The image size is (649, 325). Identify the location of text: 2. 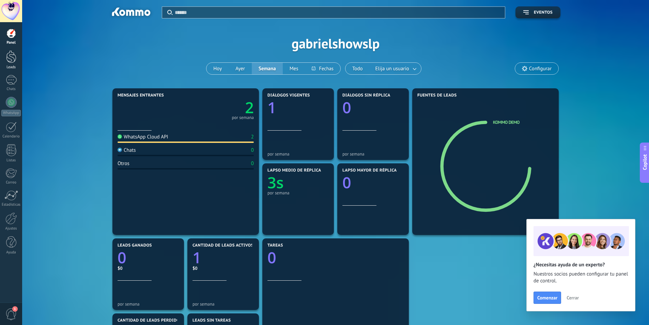
(249, 107).